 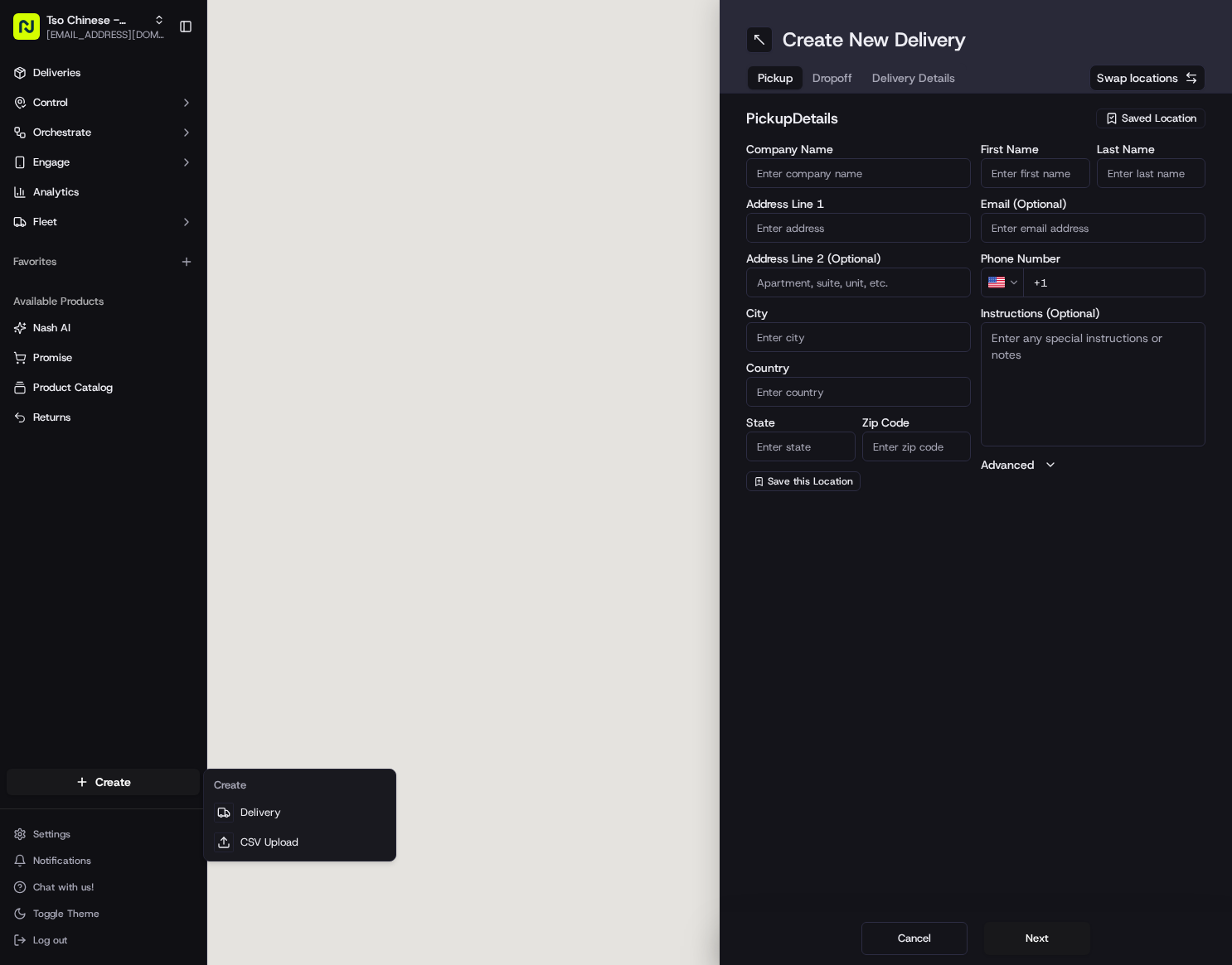 What do you see at coordinates (50, 940) in the screenshot?
I see `span: Log out` at bounding box center [50, 940].